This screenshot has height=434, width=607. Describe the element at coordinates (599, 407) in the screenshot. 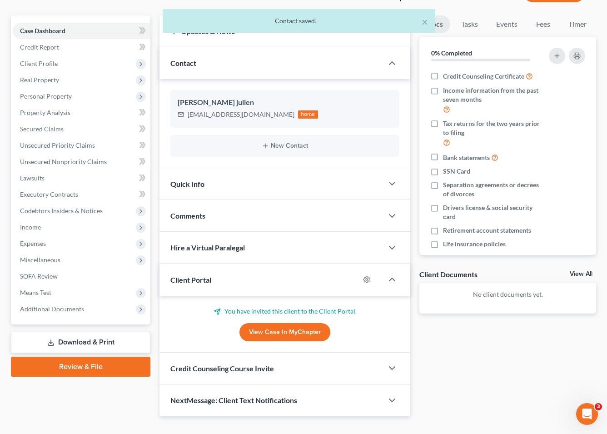

I see `span: 3` at that location.